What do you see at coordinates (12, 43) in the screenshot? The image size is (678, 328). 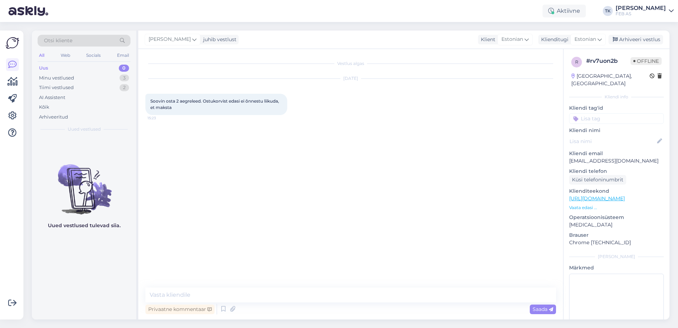 I see `img: Askly Logo` at bounding box center [12, 43].